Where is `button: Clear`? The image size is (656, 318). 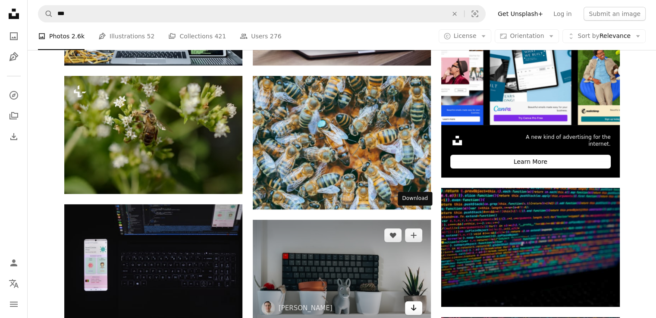
button: Clear is located at coordinates (455, 14).